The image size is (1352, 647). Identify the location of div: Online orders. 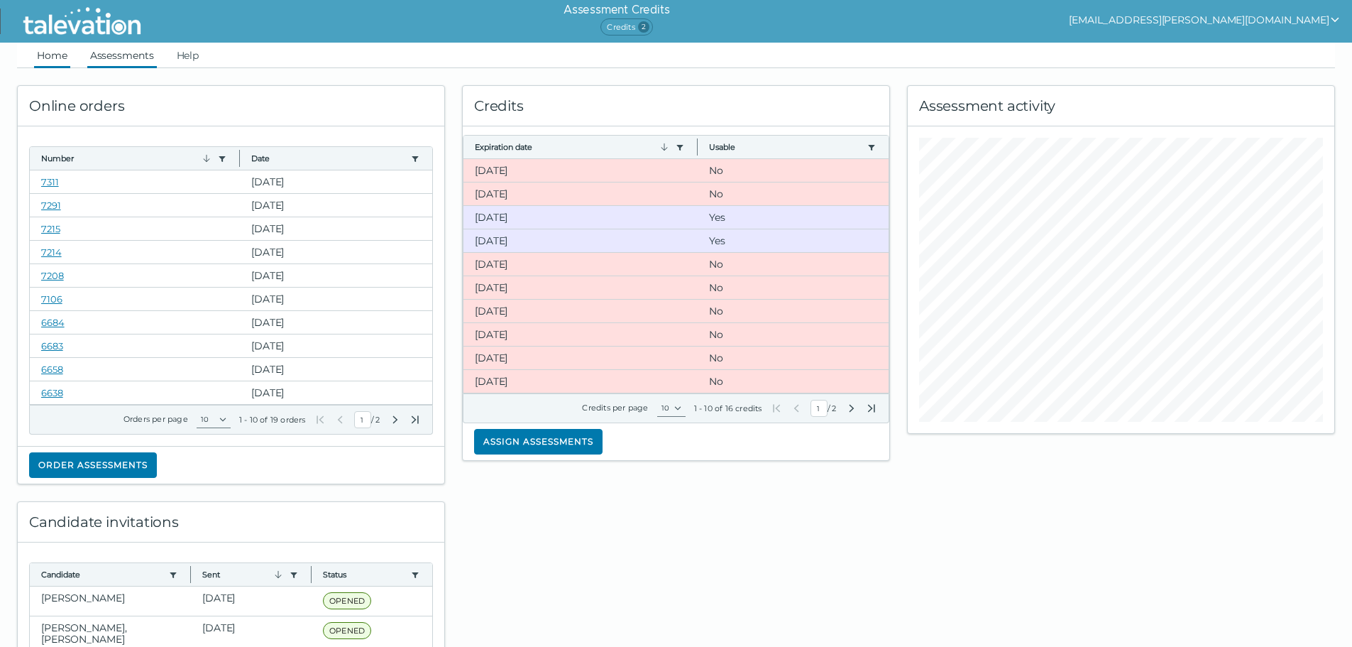
(231, 106).